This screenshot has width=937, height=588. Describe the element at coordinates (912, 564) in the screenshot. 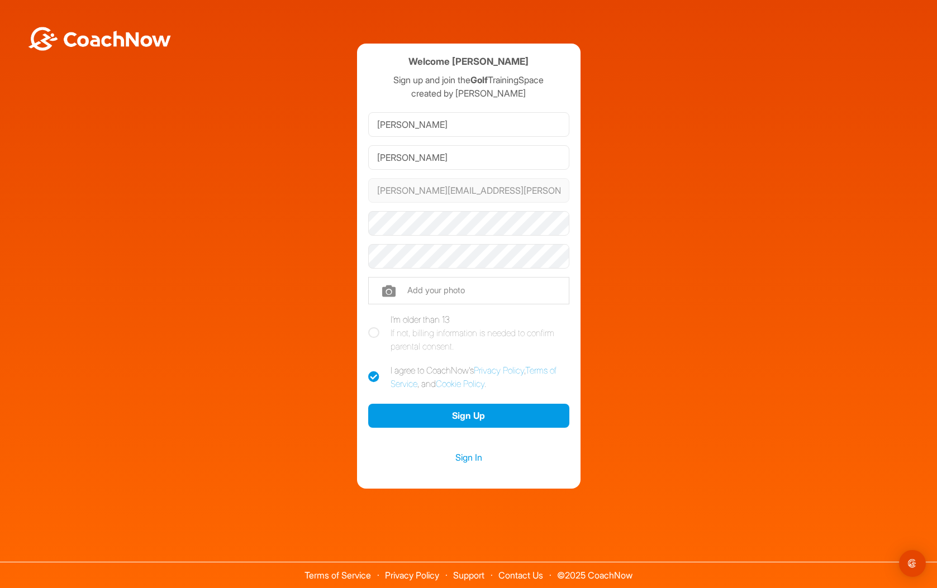

I see `div: Open Intercom Messenger` at that location.